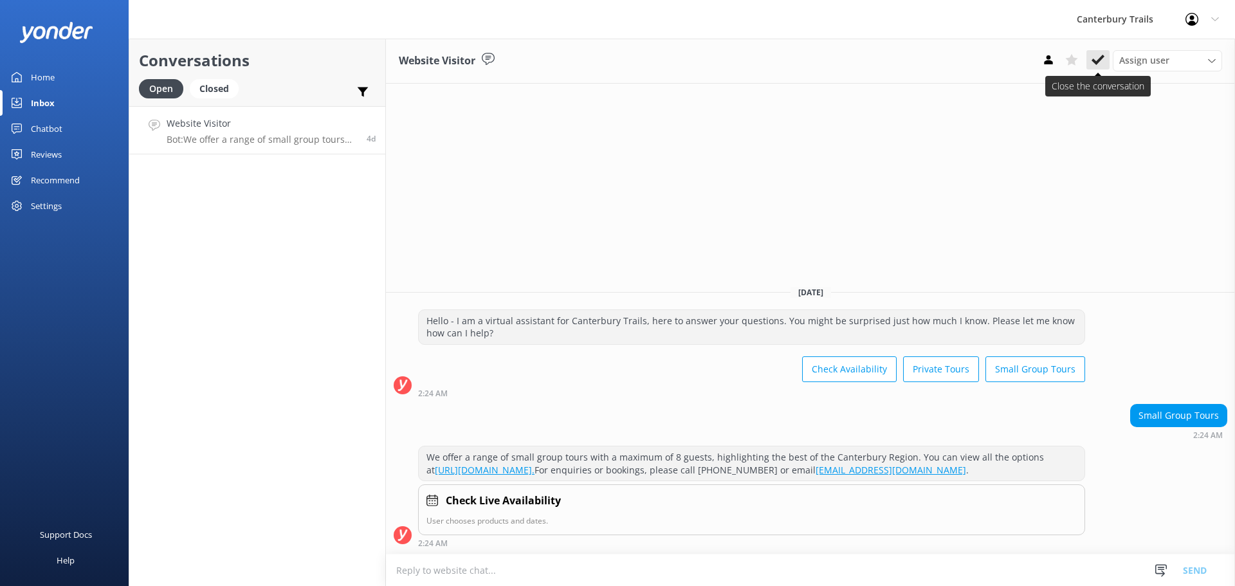 Image resolution: width=1235 pixels, height=586 pixels. I want to click on div: Home, so click(42, 77).